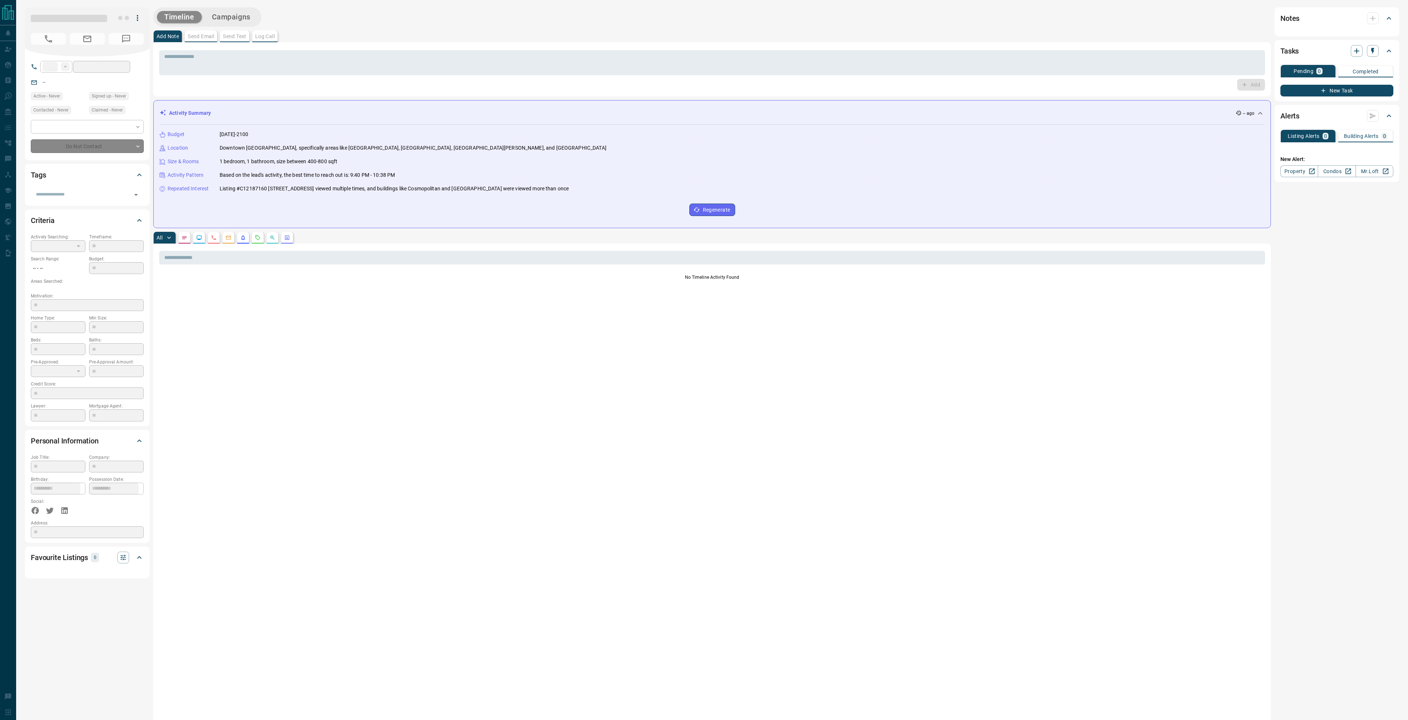  What do you see at coordinates (87, 146) in the screenshot?
I see `div: Do Not Contact` at bounding box center [87, 146].